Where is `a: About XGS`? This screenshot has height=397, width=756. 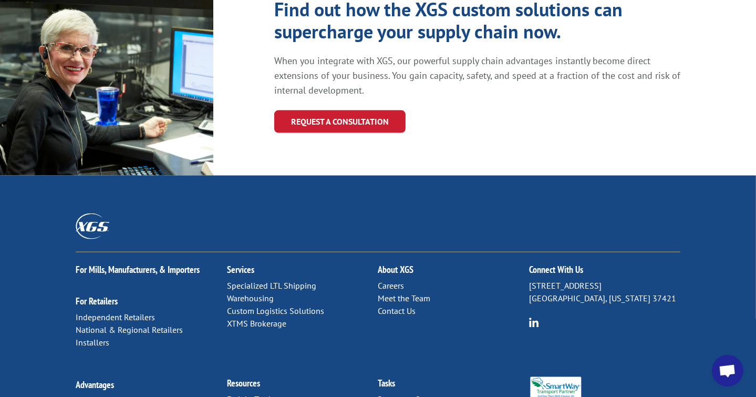
a: About XGS is located at coordinates (396, 269).